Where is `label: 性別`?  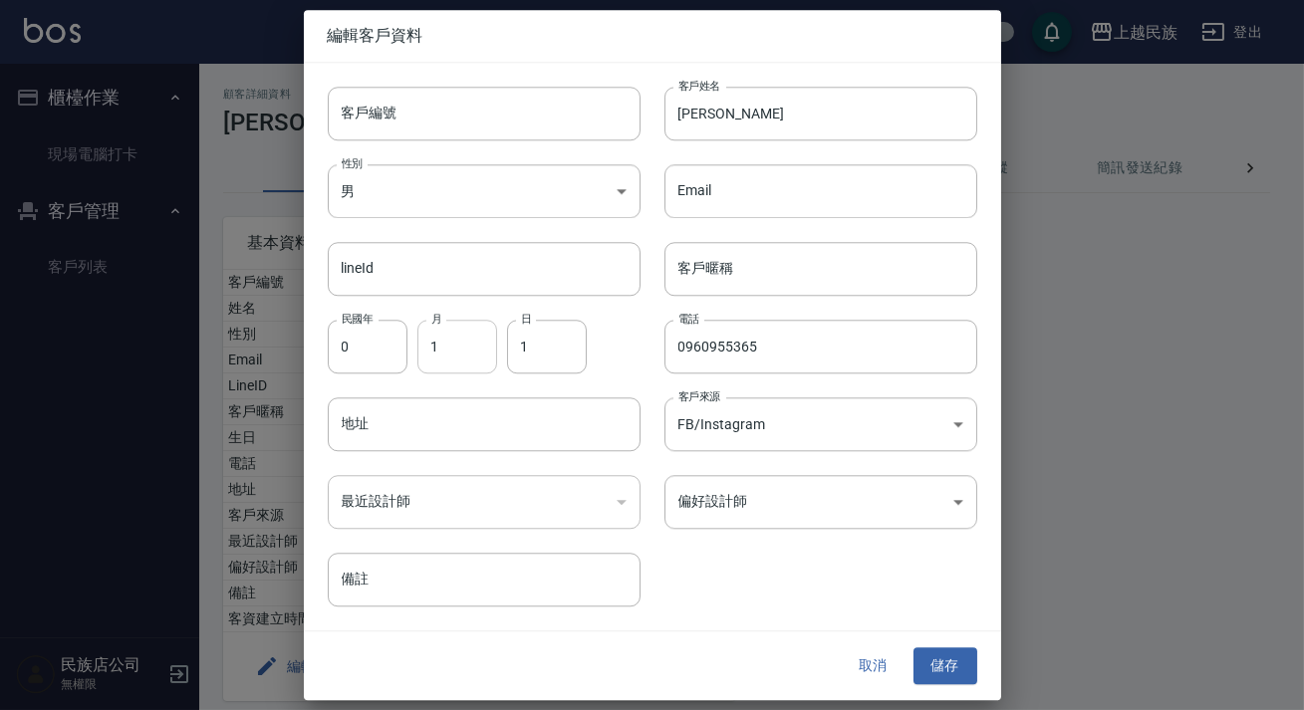
label: 性別 is located at coordinates (352, 162).